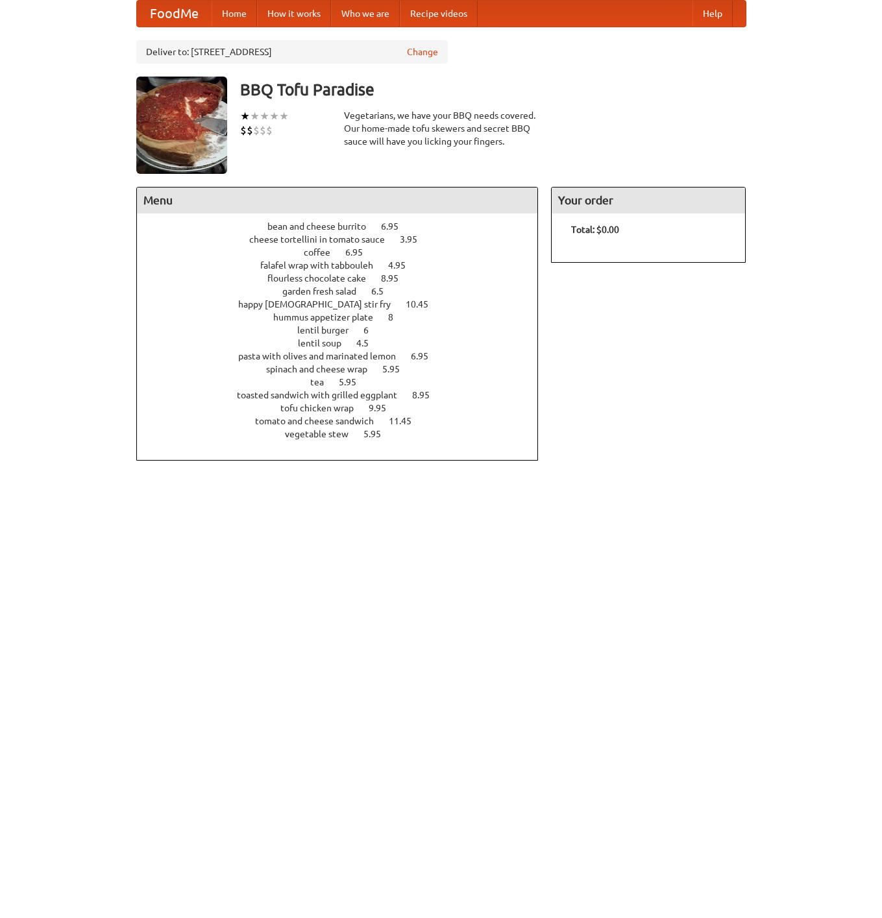  I want to click on span: toasted sandwich with grilled eggplant, so click(323, 395).